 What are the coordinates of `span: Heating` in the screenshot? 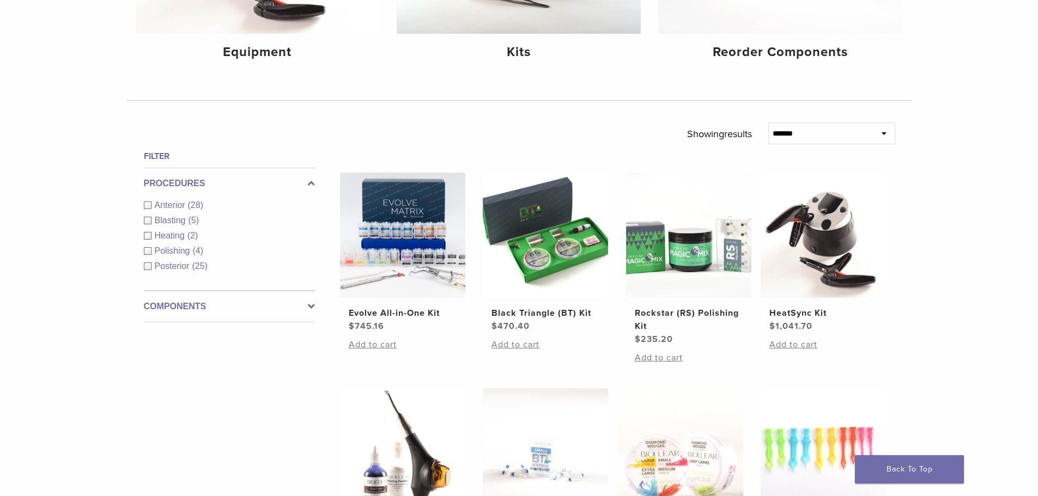 It's located at (171, 235).